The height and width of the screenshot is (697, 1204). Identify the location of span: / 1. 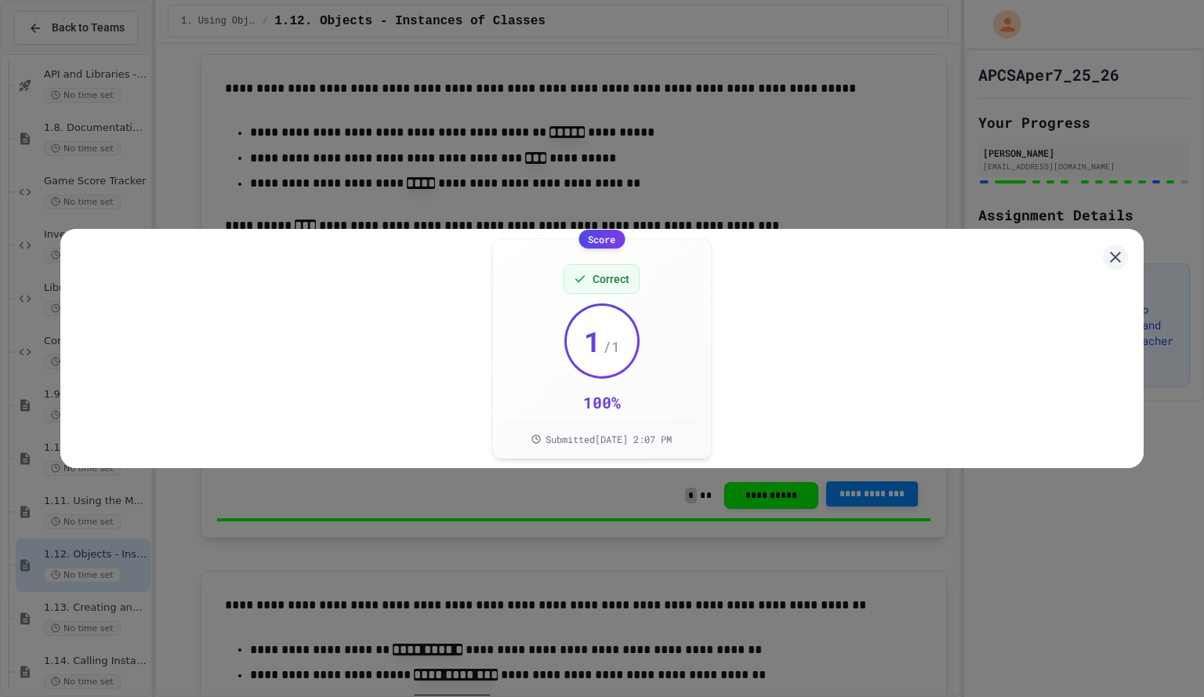
(612, 347).